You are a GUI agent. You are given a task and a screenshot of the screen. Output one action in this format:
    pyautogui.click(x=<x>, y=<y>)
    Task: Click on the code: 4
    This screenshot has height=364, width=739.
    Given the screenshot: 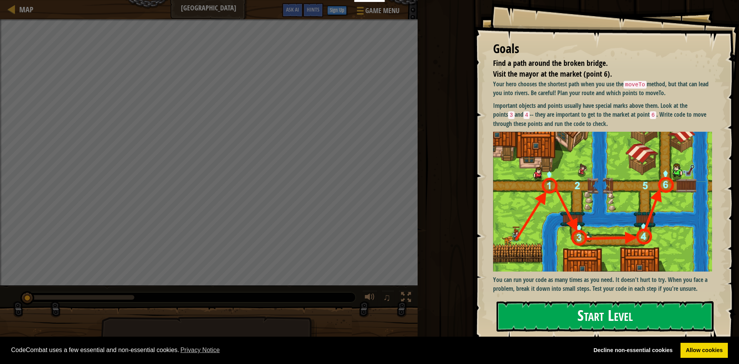 What is the action you would take?
    pyautogui.click(x=526, y=115)
    